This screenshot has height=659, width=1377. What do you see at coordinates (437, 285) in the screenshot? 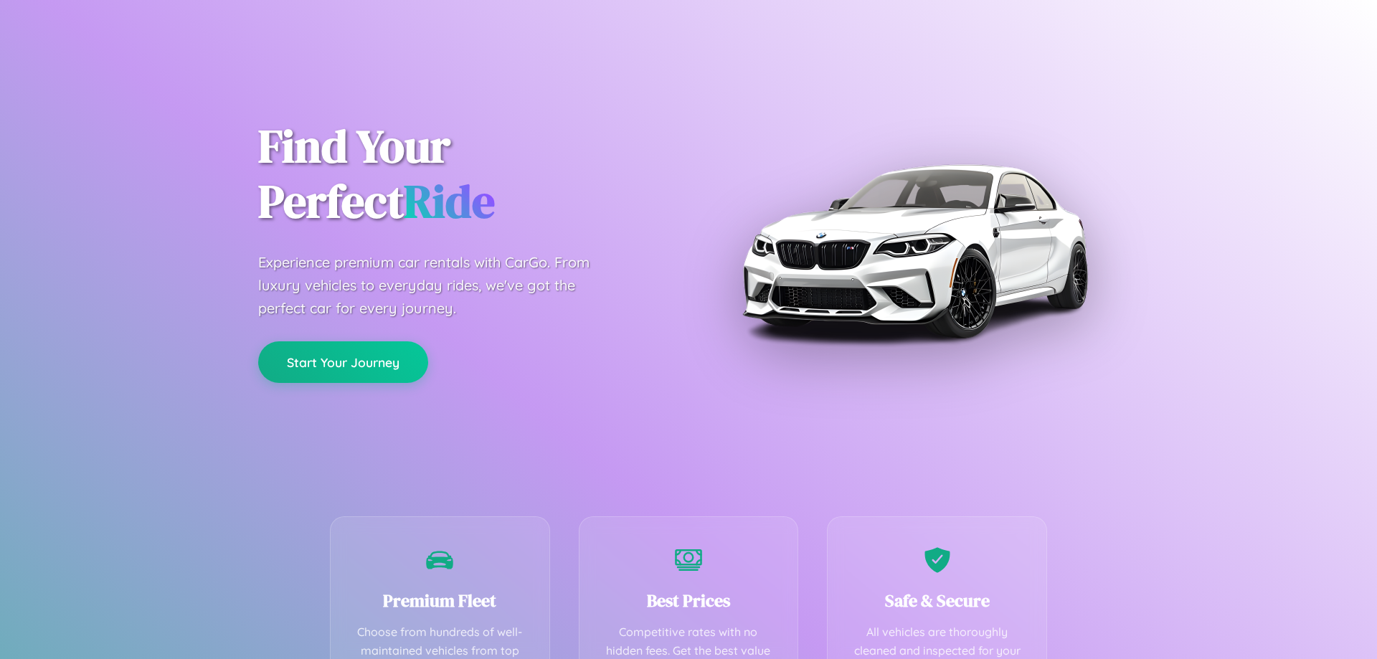
I see `p: Experience premium car rentals with CarGo. From luxury vehicles to everyday rides, we've got the ...` at bounding box center [437, 285].